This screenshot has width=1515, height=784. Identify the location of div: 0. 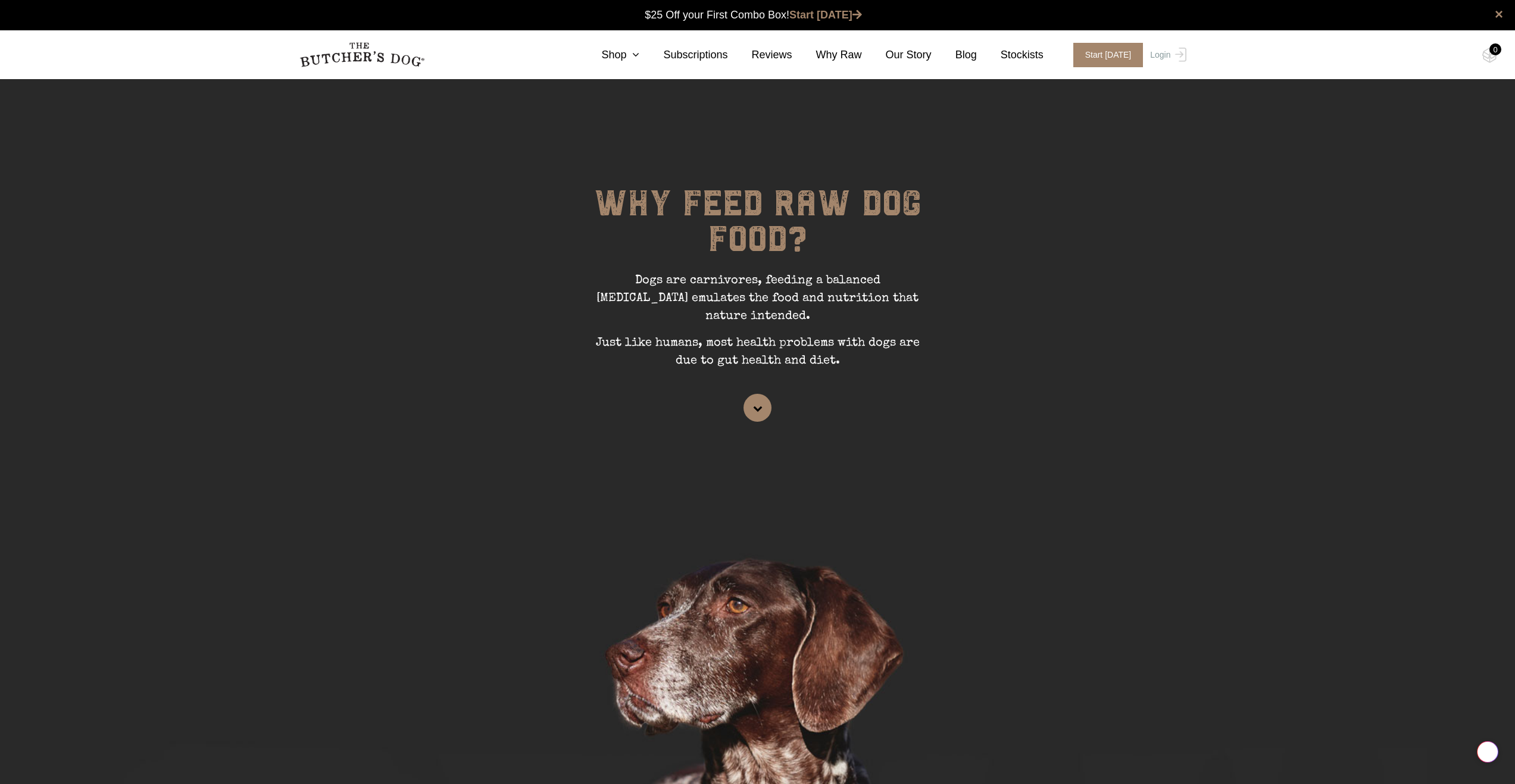
(1495, 49).